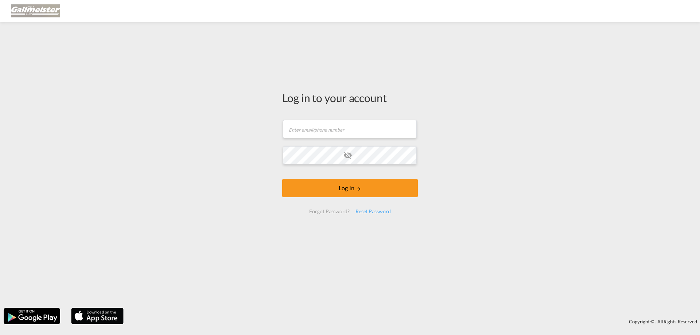 The height and width of the screenshot is (335, 700). What do you see at coordinates (373, 211) in the screenshot?
I see `div: Reset Password` at bounding box center [373, 211].